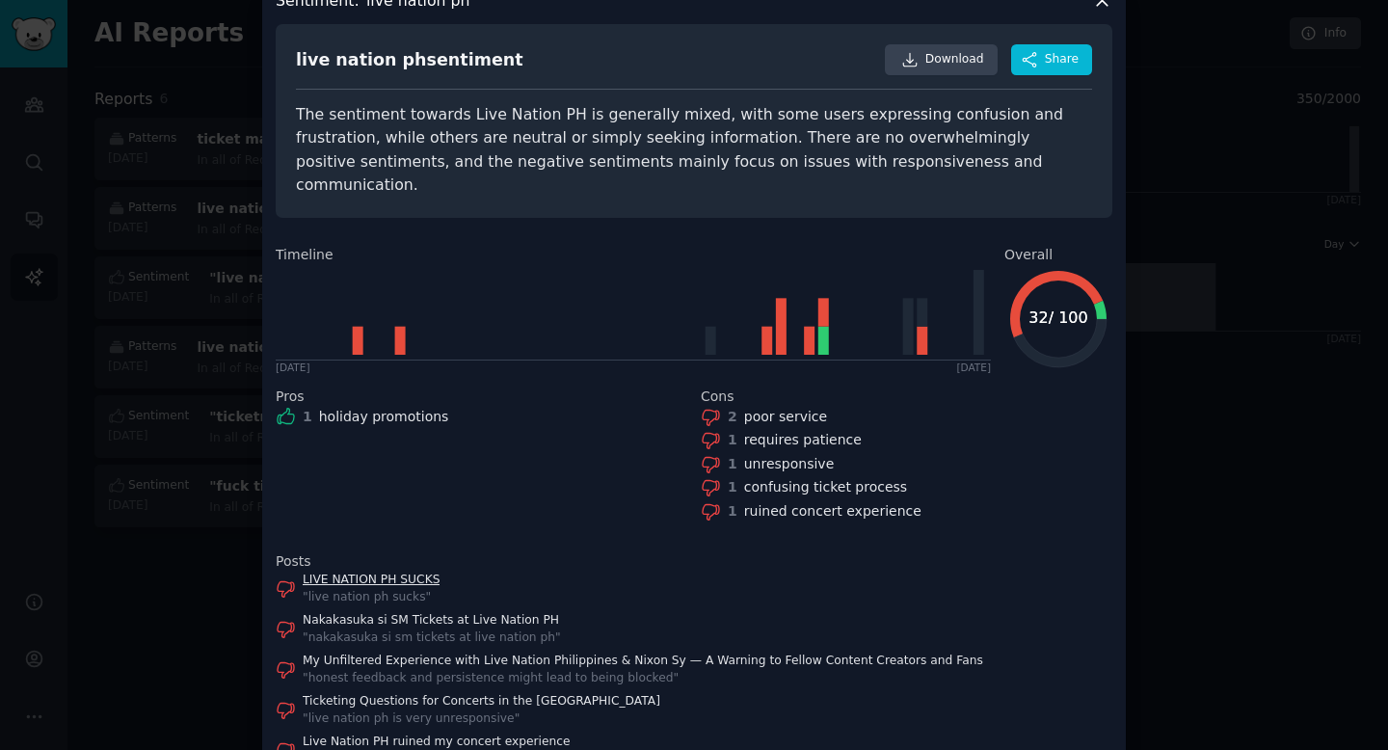  Describe the element at coordinates (833, 511) in the screenshot. I see `div: ruined concert experience` at that location.